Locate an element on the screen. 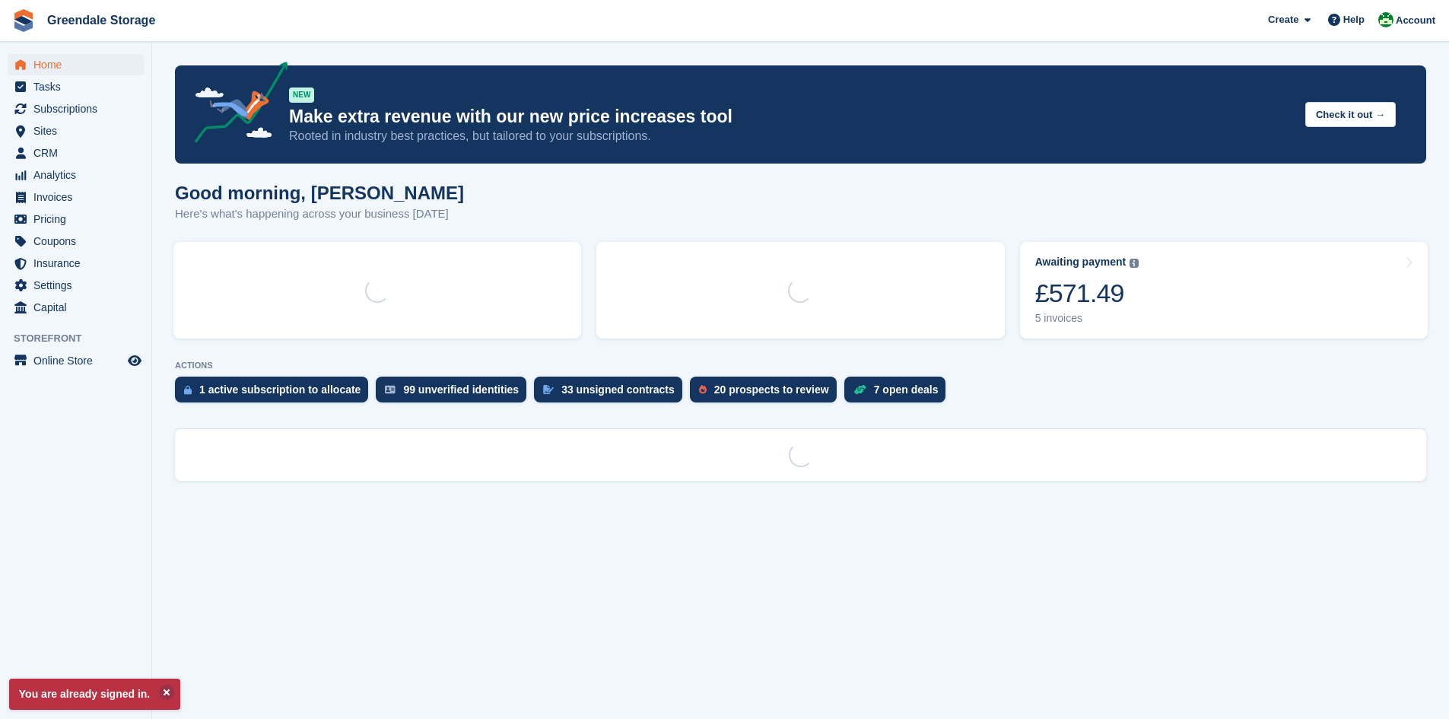  p: ACTIONS is located at coordinates (800, 365).